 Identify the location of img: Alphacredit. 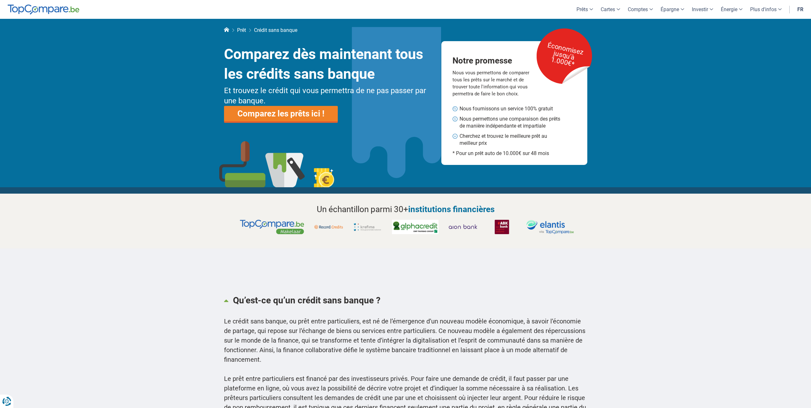
(415, 227).